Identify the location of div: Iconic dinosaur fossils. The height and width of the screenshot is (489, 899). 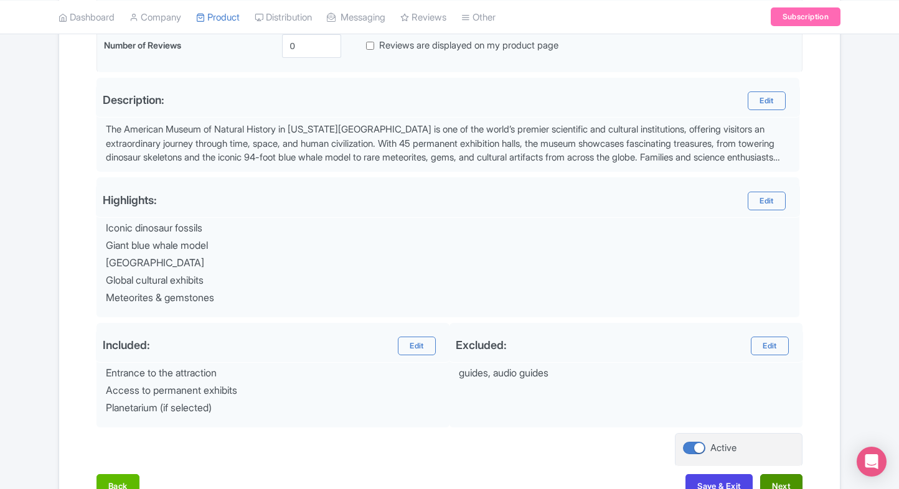
(449, 229).